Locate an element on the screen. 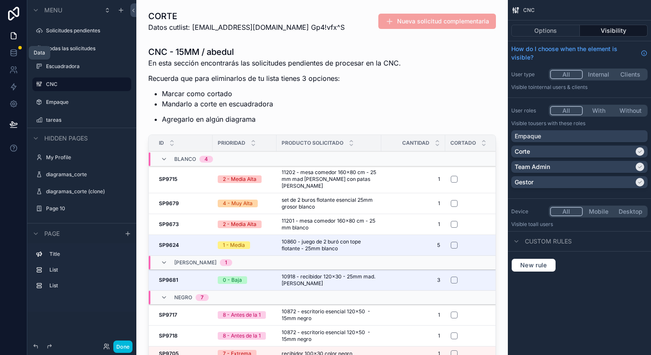 The image size is (651, 355). span: Page is located at coordinates (52, 234).